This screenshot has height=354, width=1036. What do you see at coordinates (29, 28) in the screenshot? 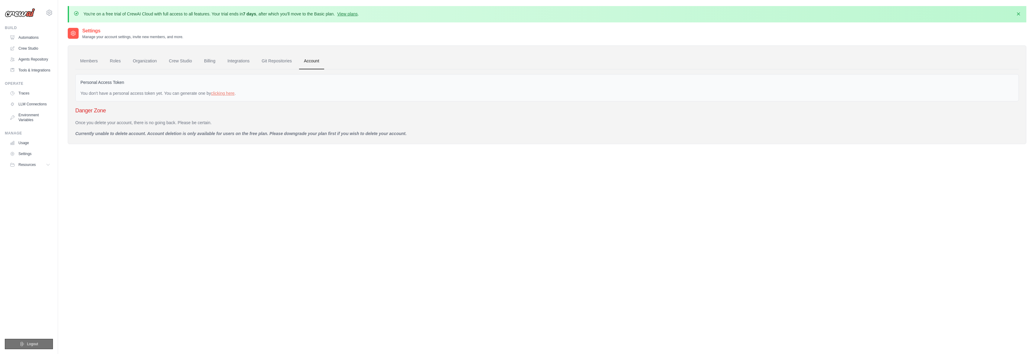
I see `div: Build` at bounding box center [29, 28].